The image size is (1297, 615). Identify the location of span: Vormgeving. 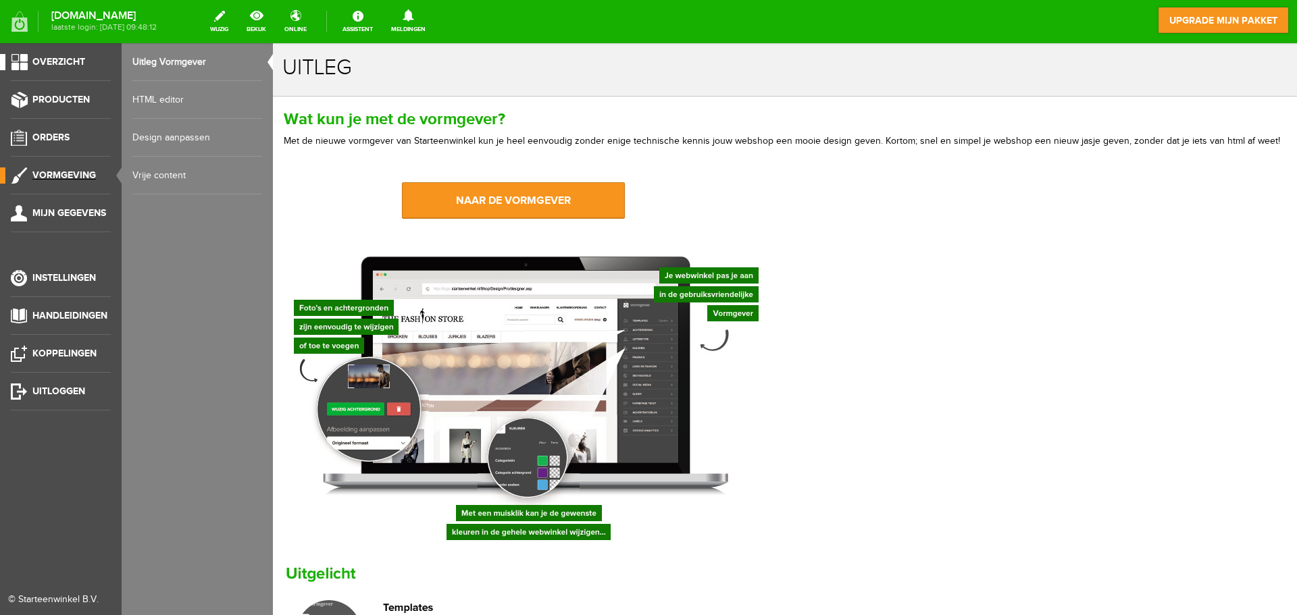
(64, 175).